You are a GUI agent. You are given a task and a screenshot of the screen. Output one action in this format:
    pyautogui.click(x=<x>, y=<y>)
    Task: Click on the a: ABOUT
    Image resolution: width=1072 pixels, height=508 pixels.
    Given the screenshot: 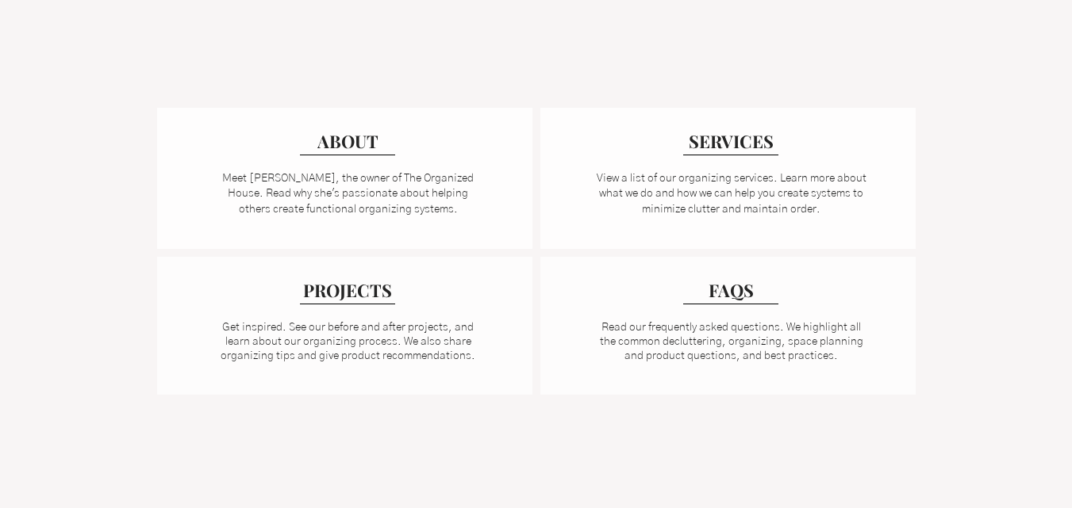 What is the action you would take?
    pyautogui.click(x=347, y=141)
    